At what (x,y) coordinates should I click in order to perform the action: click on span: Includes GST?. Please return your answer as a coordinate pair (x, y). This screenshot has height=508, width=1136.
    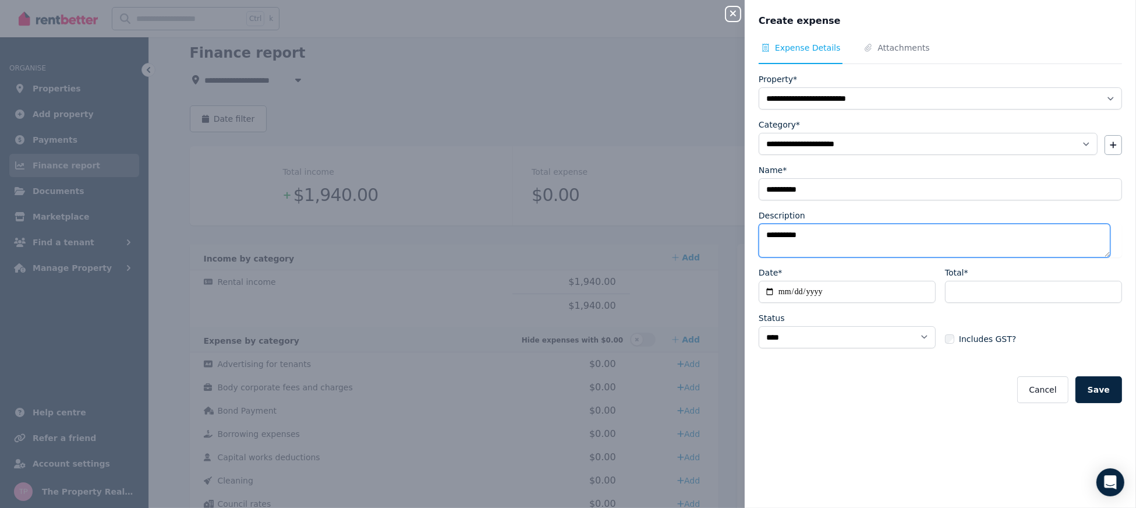
    Looking at the image, I should click on (988, 339).